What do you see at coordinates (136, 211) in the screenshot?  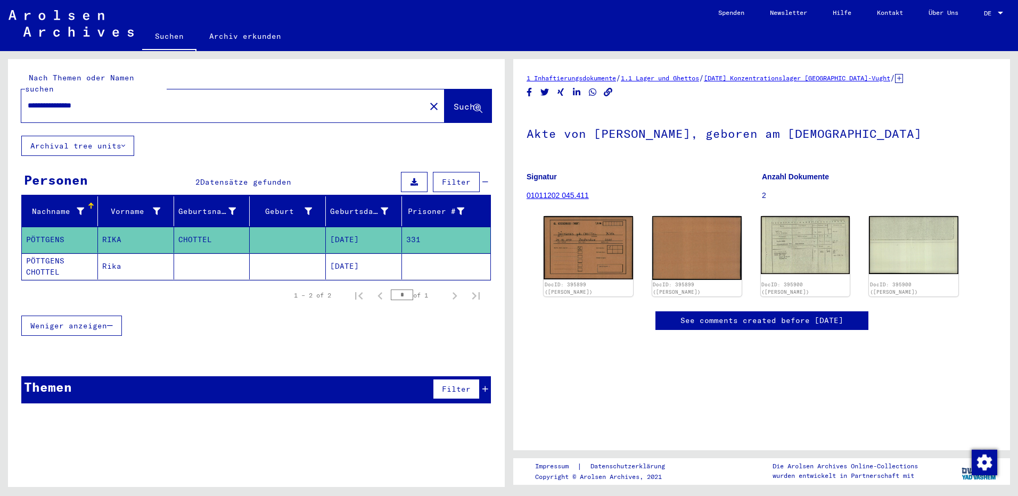 I see `mat-header-cell: Vorname` at bounding box center [136, 211].